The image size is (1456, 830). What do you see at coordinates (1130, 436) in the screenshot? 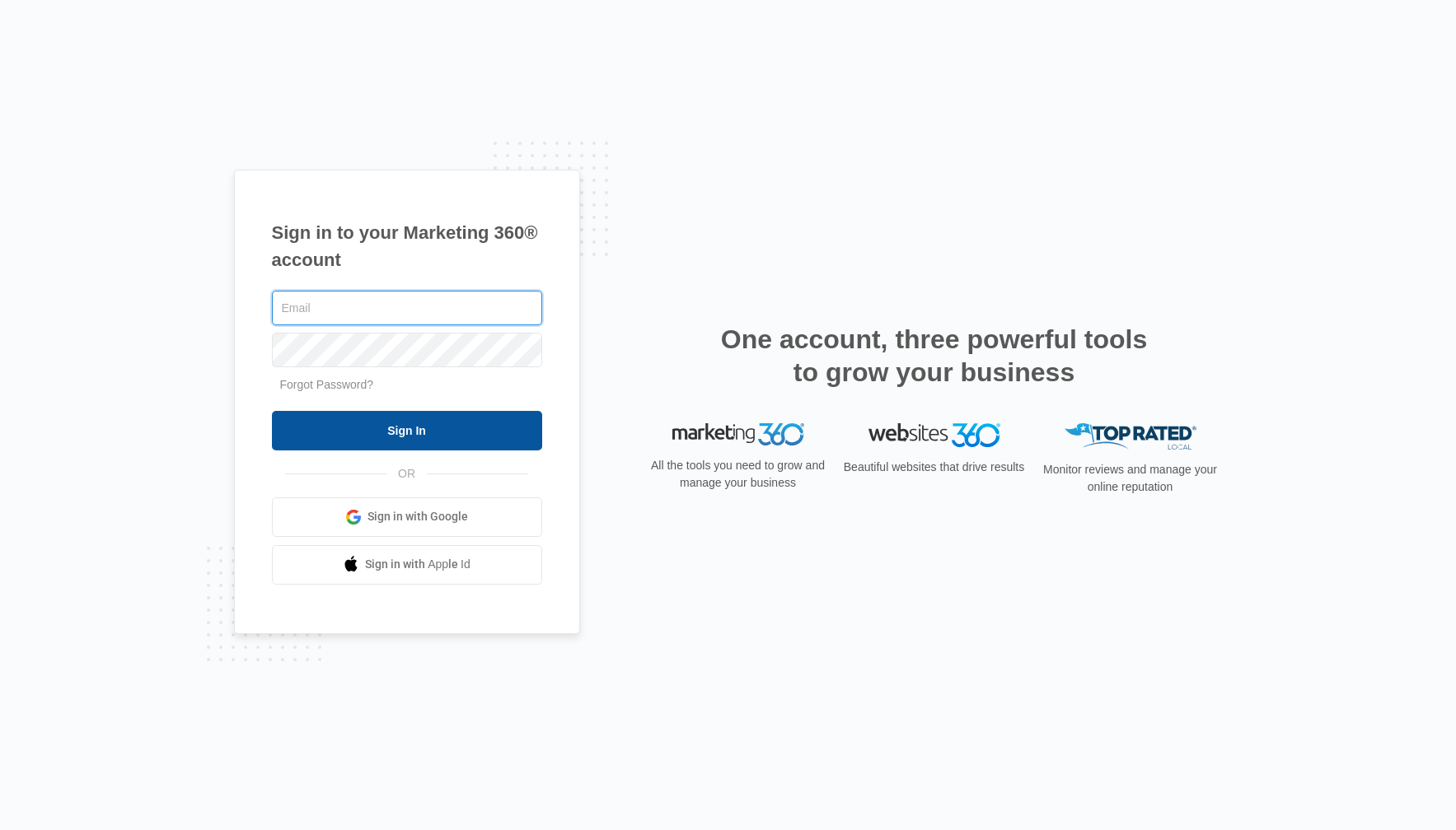
I see `img: Top Rated Local` at bounding box center [1130, 436].